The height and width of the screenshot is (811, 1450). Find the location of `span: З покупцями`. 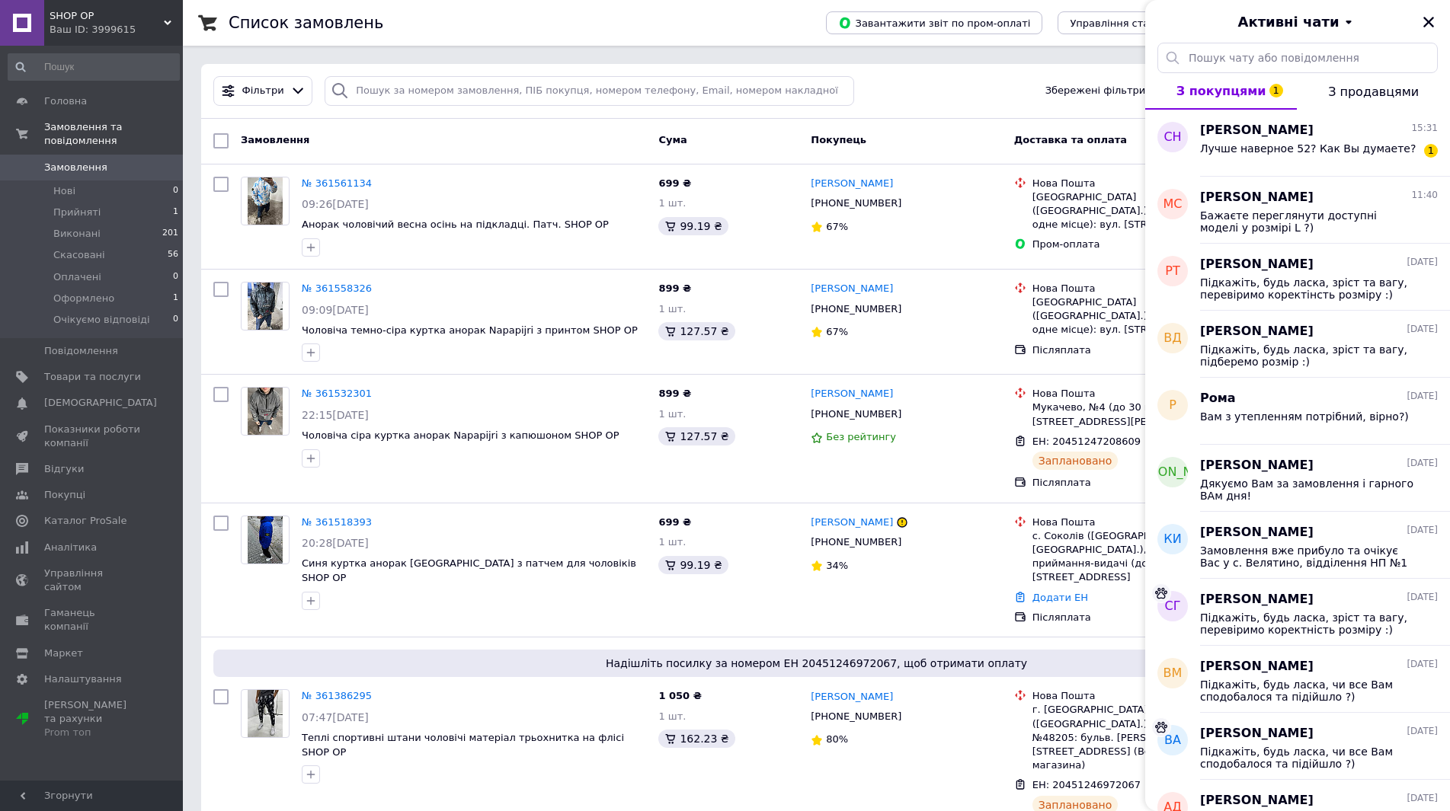

span: З покупцями is located at coordinates (1221, 91).